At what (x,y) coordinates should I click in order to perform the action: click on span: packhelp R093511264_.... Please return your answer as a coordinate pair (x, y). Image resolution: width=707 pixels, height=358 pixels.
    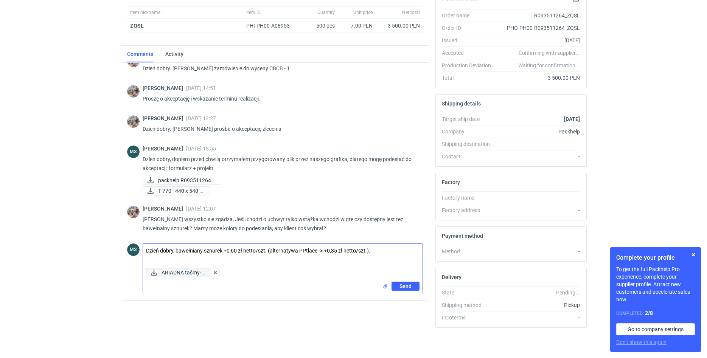
    Looking at the image, I should click on (187, 180).